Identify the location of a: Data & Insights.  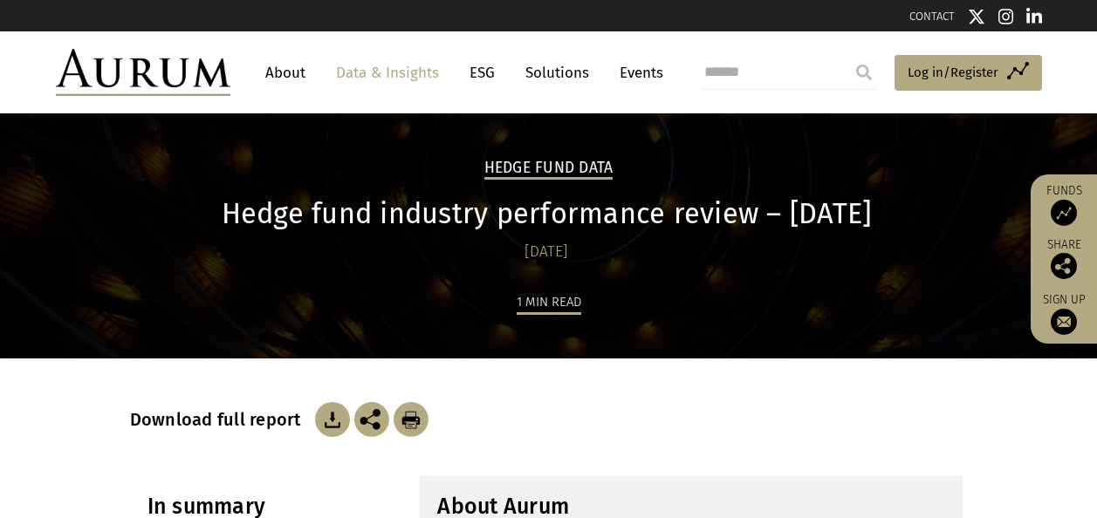
(387, 72).